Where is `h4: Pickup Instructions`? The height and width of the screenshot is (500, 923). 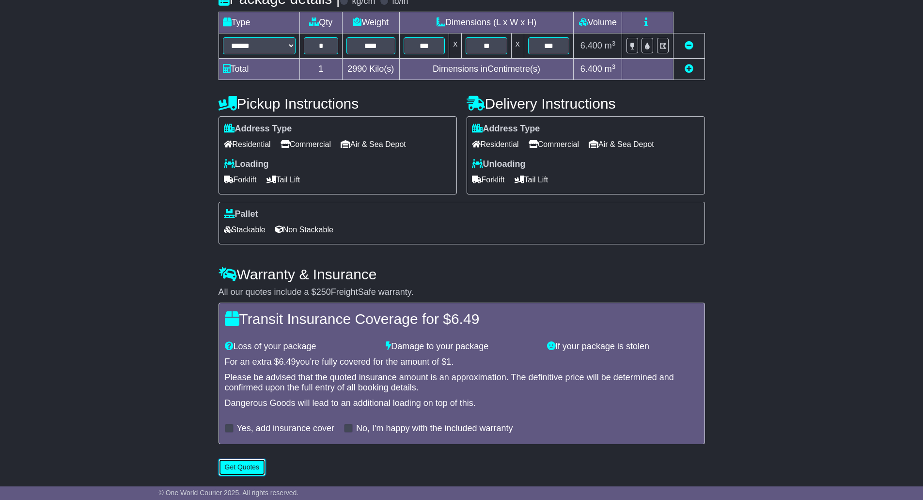
h4: Pickup Instructions is located at coordinates (338, 103).